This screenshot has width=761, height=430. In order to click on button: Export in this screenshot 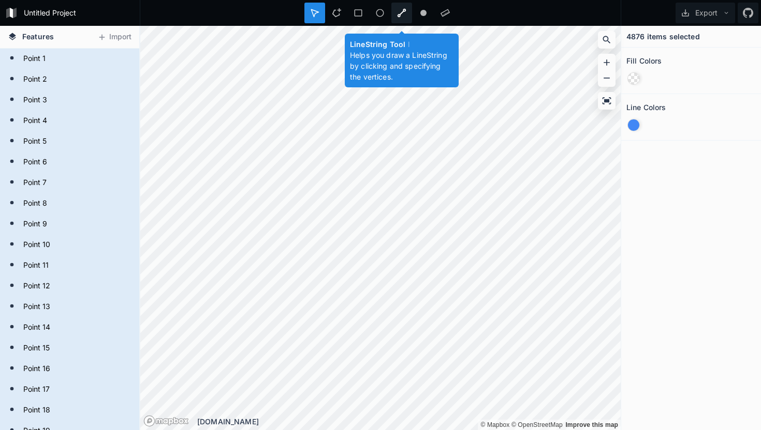, I will do `click(705, 13)`.